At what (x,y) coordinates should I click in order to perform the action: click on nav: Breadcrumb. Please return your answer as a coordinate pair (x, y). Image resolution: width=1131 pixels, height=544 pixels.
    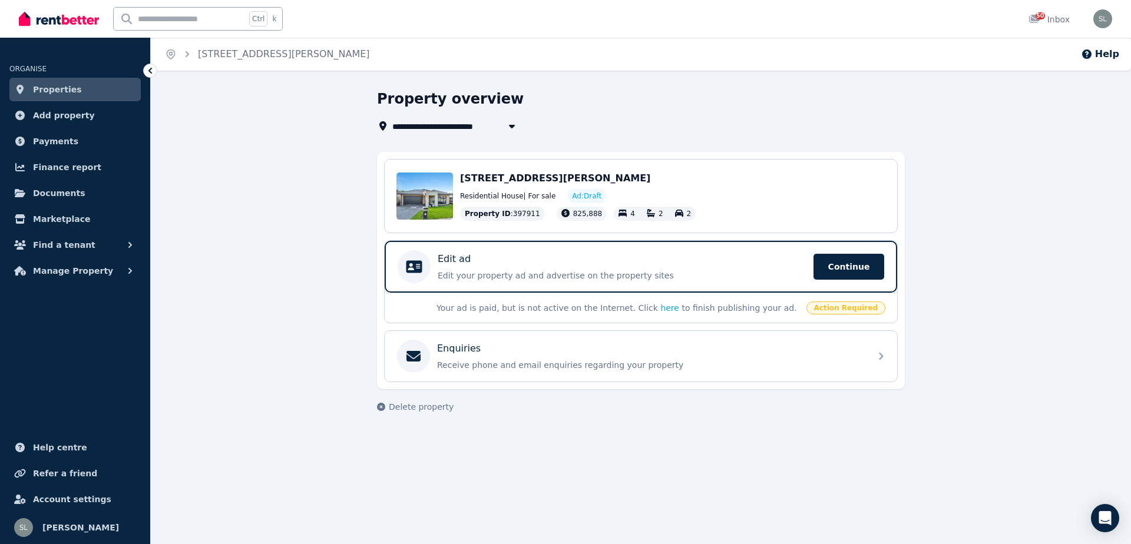
    Looking at the image, I should click on (267, 54).